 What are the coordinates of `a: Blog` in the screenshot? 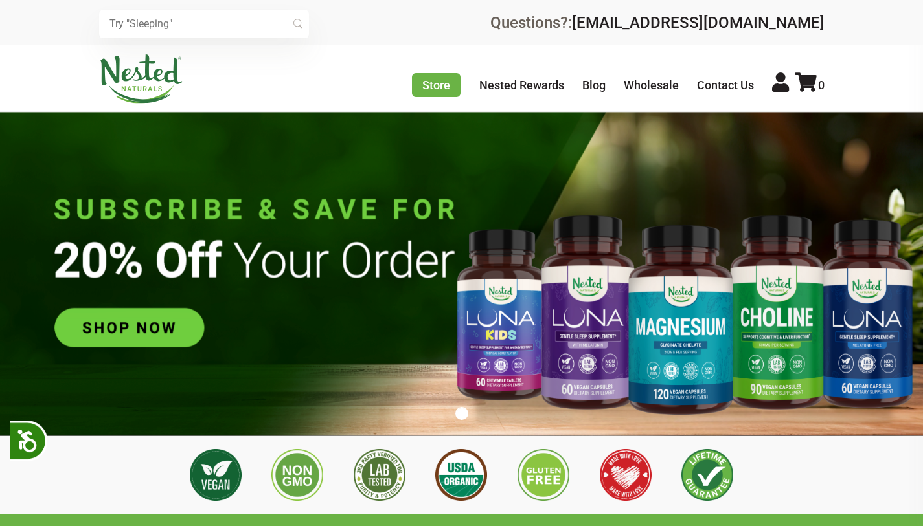 It's located at (594, 85).